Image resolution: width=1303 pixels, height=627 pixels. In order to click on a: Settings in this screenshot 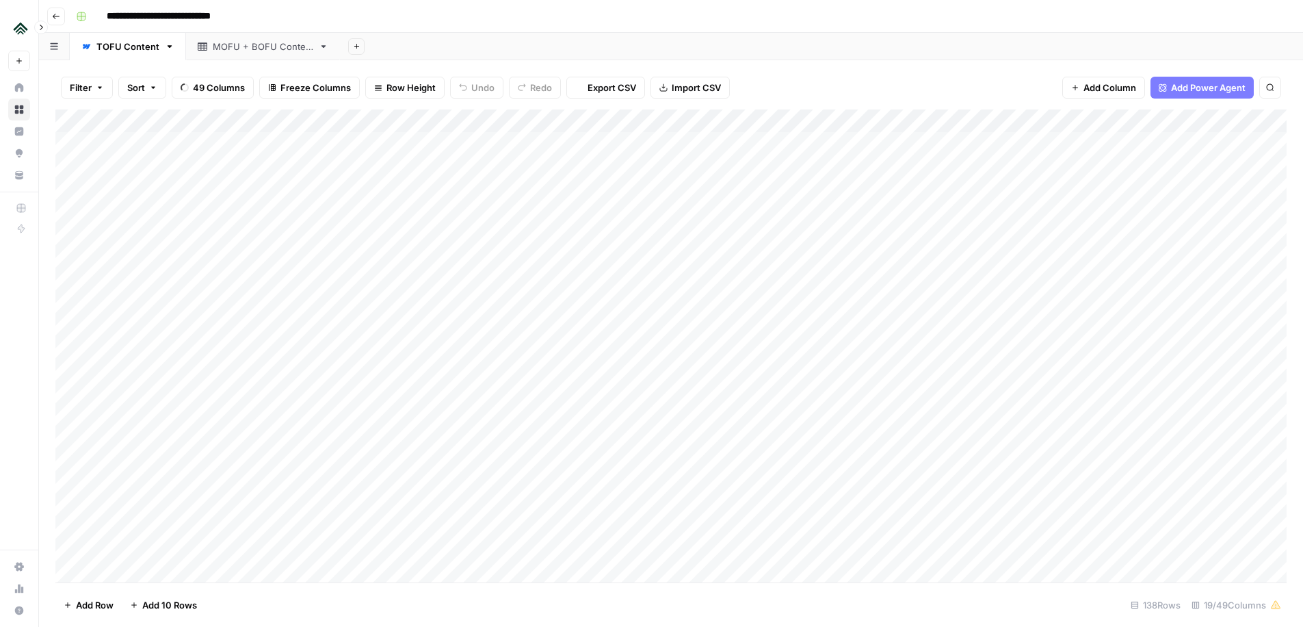, I will do `click(19, 566)`.